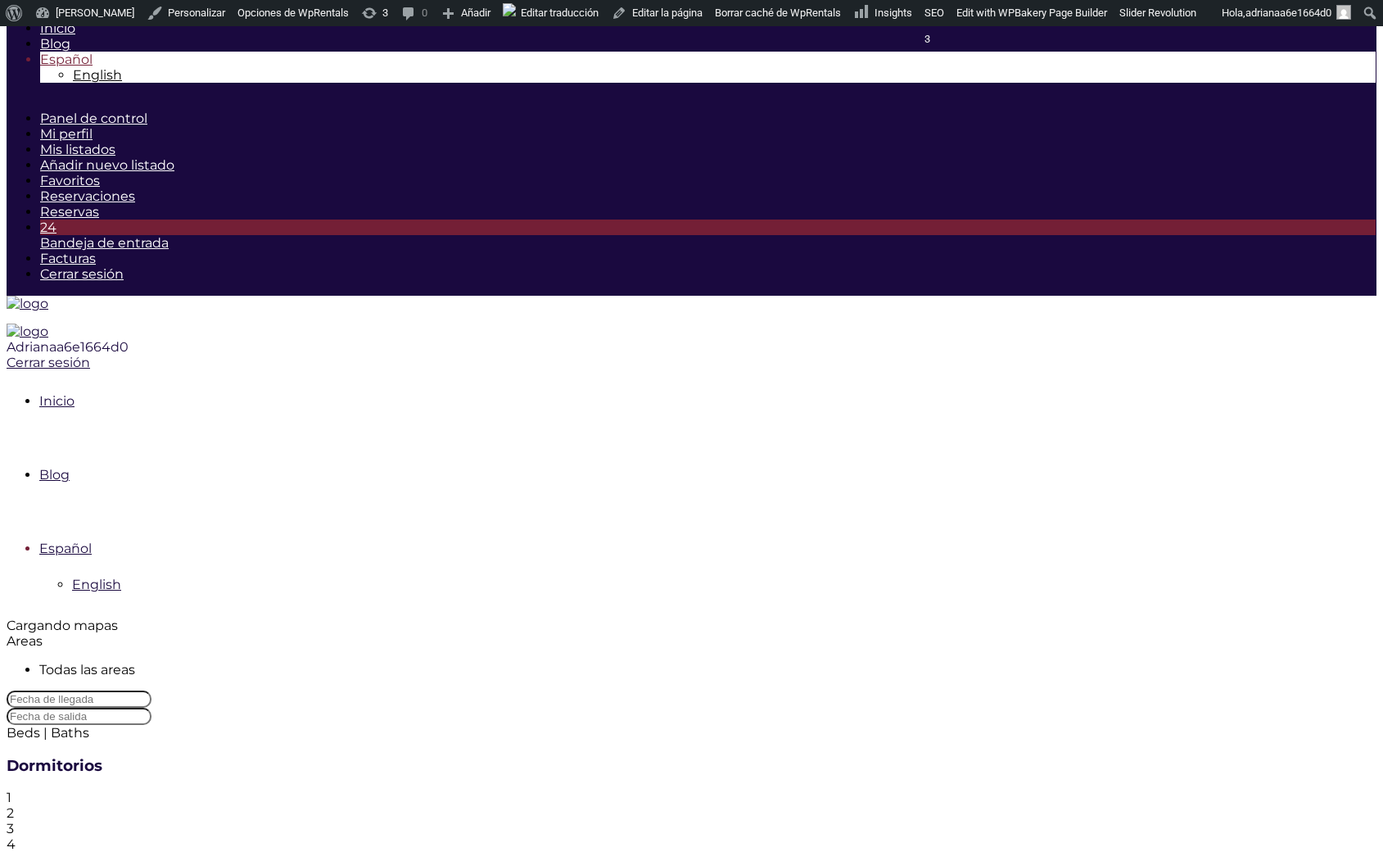 This screenshot has width=1383, height=852. Describe the element at coordinates (708, 235) in the screenshot. I see `a: 24Bandeja de entrada` at that location.